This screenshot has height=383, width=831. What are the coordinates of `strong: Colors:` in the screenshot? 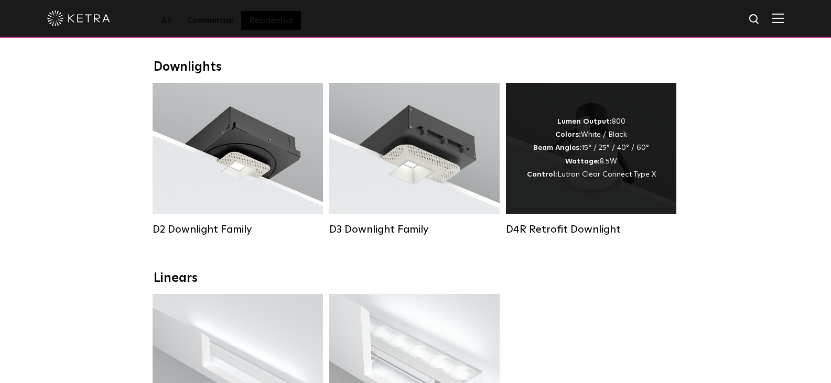 It's located at (568, 135).